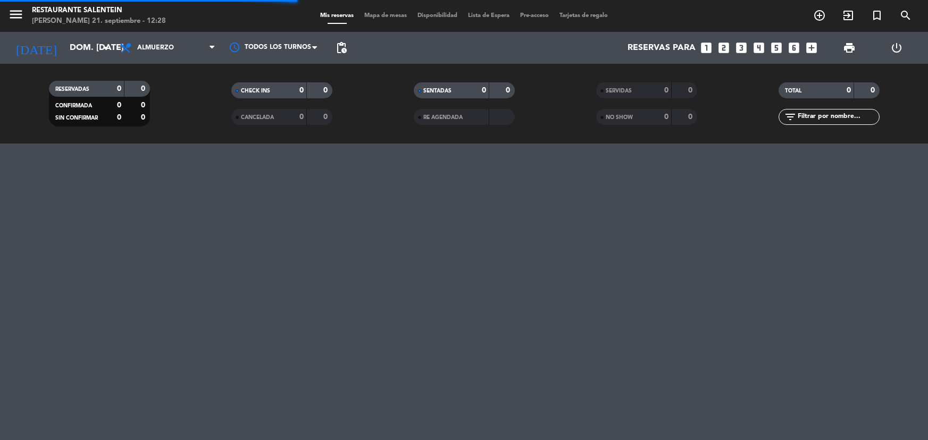 This screenshot has height=440, width=928. I want to click on i: looks_4, so click(759, 48).